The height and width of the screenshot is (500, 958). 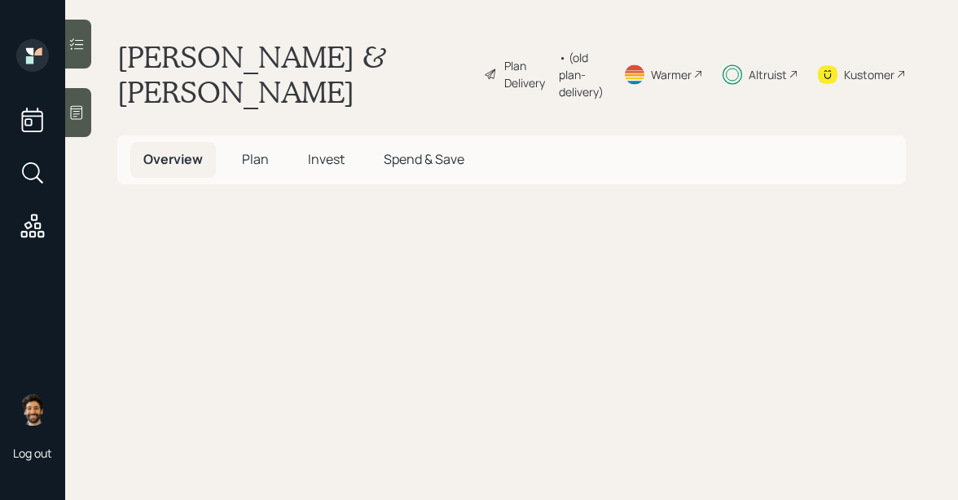 What do you see at coordinates (33, 409) in the screenshot?
I see `img: eric-schwartz-headshot.png` at bounding box center [33, 409].